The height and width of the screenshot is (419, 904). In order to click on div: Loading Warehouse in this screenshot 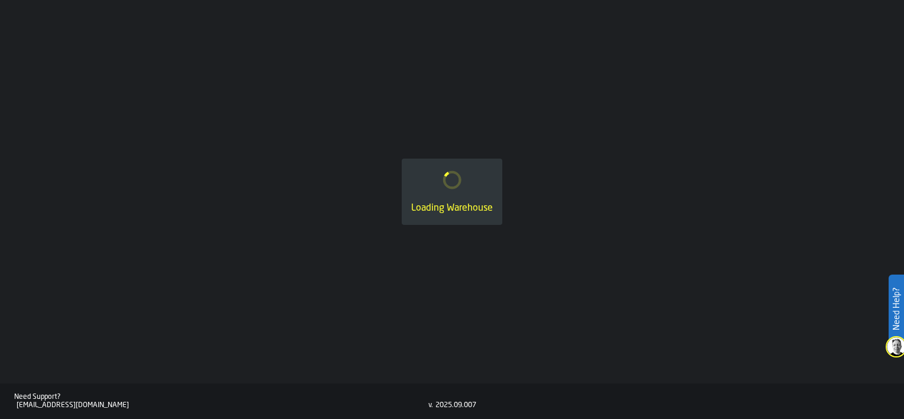, I will do `click(452, 208)`.